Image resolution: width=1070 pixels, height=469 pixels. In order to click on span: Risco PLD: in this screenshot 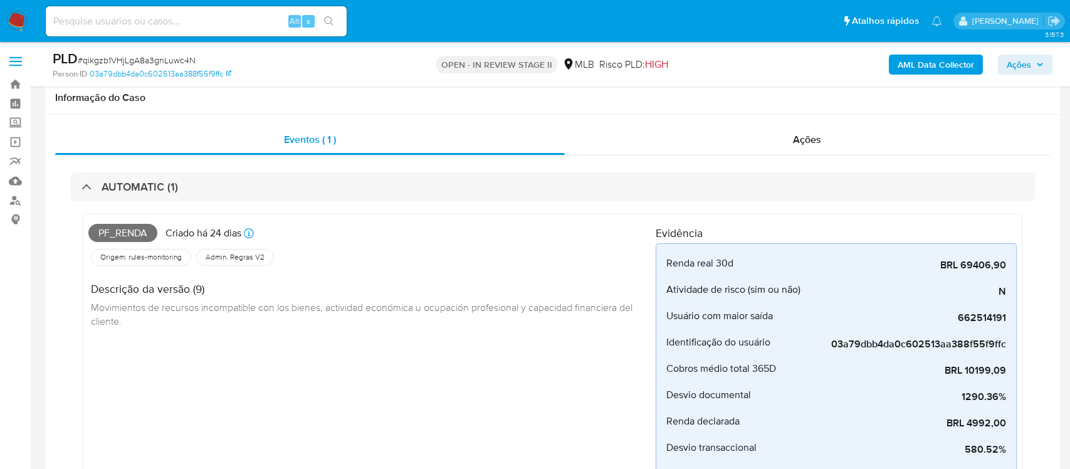, I will do `click(634, 65)`.